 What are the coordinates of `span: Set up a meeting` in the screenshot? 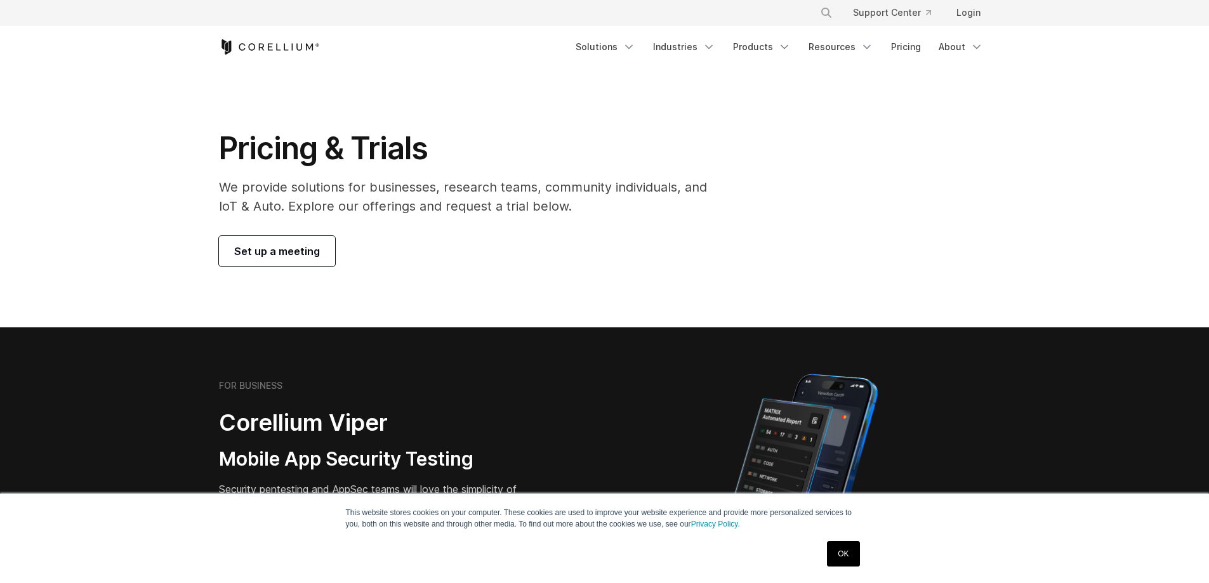 It's located at (277, 251).